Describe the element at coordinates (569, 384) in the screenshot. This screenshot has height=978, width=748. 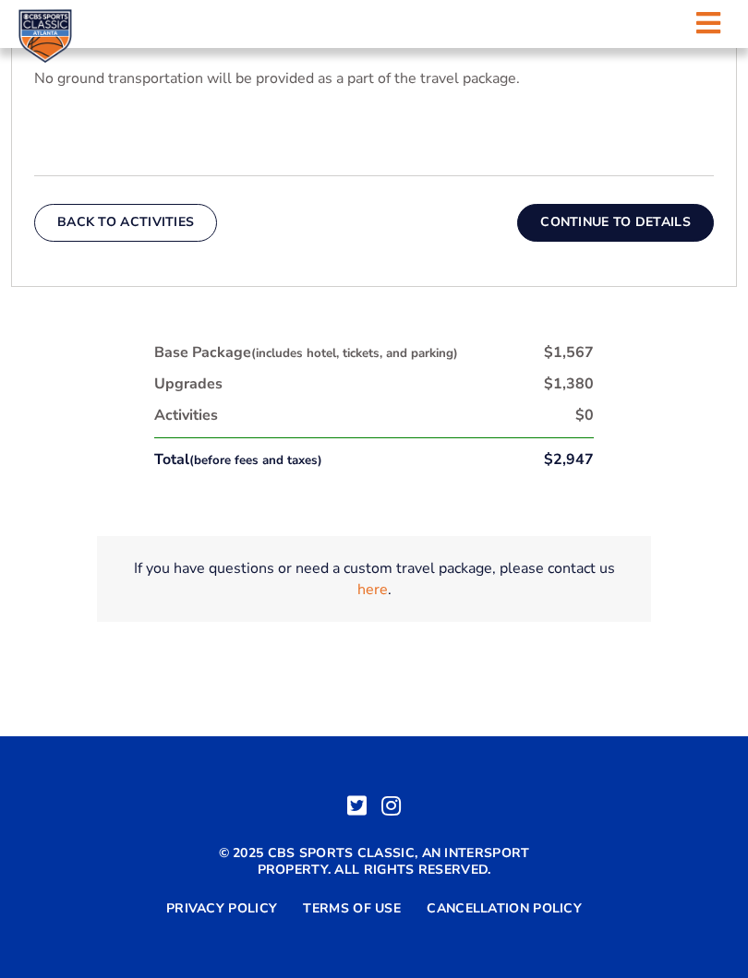
I see `div: $1,380` at that location.